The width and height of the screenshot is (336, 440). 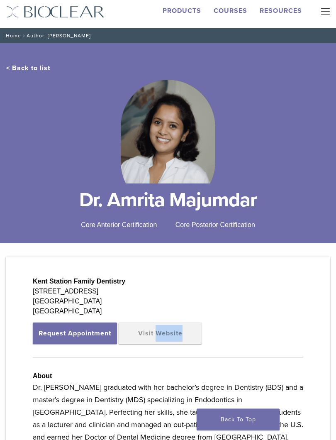 I want to click on a: Courses, so click(x=230, y=11).